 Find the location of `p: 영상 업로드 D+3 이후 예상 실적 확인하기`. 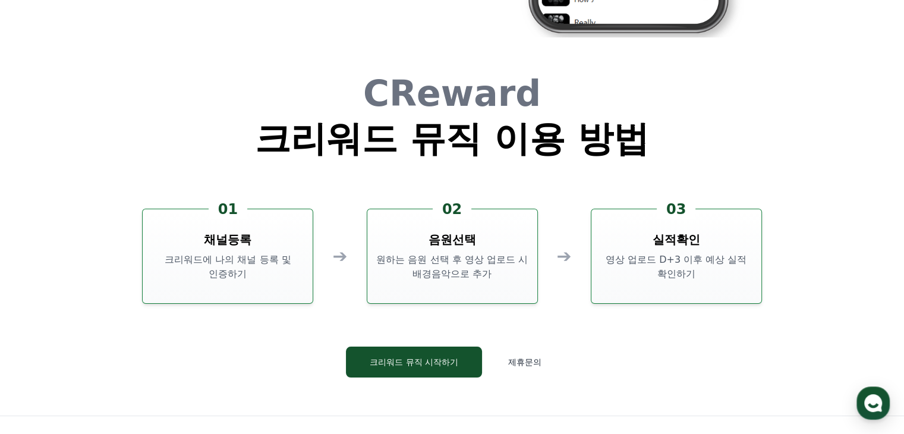

p: 영상 업로드 D+3 이후 예상 실적 확인하기 is located at coordinates (676, 267).